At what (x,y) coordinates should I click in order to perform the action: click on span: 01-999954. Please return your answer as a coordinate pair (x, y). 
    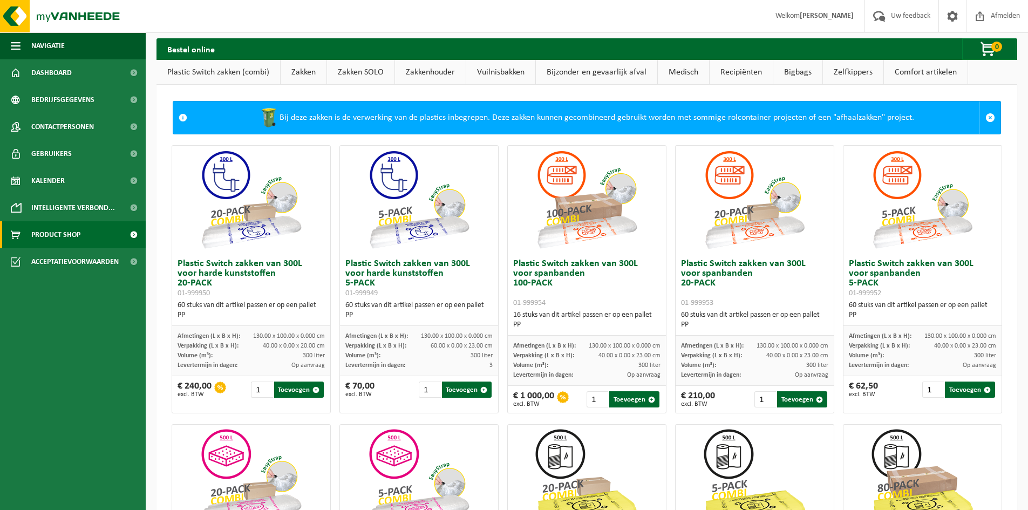
    Looking at the image, I should click on (530, 303).